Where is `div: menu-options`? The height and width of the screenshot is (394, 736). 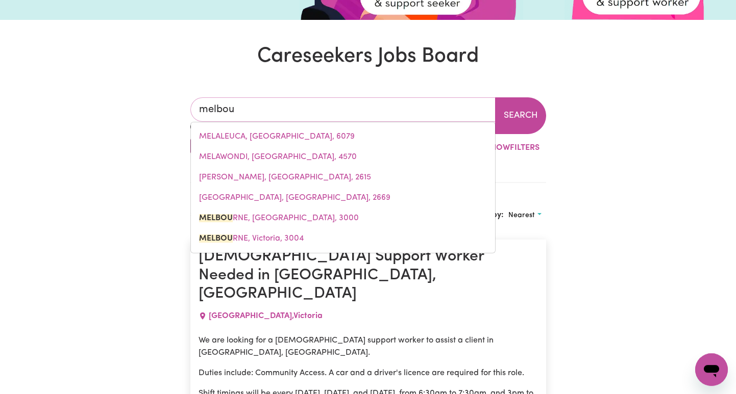
div: menu-options is located at coordinates (343, 188).